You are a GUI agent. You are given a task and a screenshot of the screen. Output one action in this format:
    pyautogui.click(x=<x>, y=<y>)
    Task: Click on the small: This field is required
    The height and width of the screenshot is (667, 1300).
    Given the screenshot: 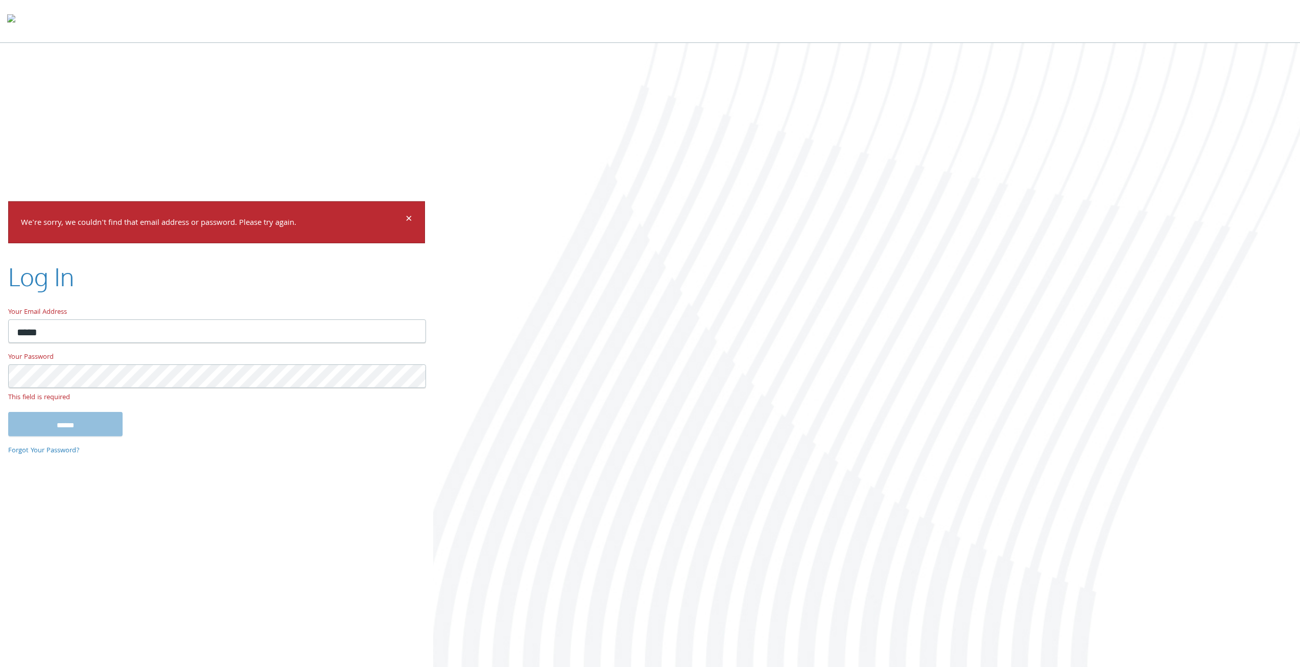 What is the action you would take?
    pyautogui.click(x=217, y=397)
    